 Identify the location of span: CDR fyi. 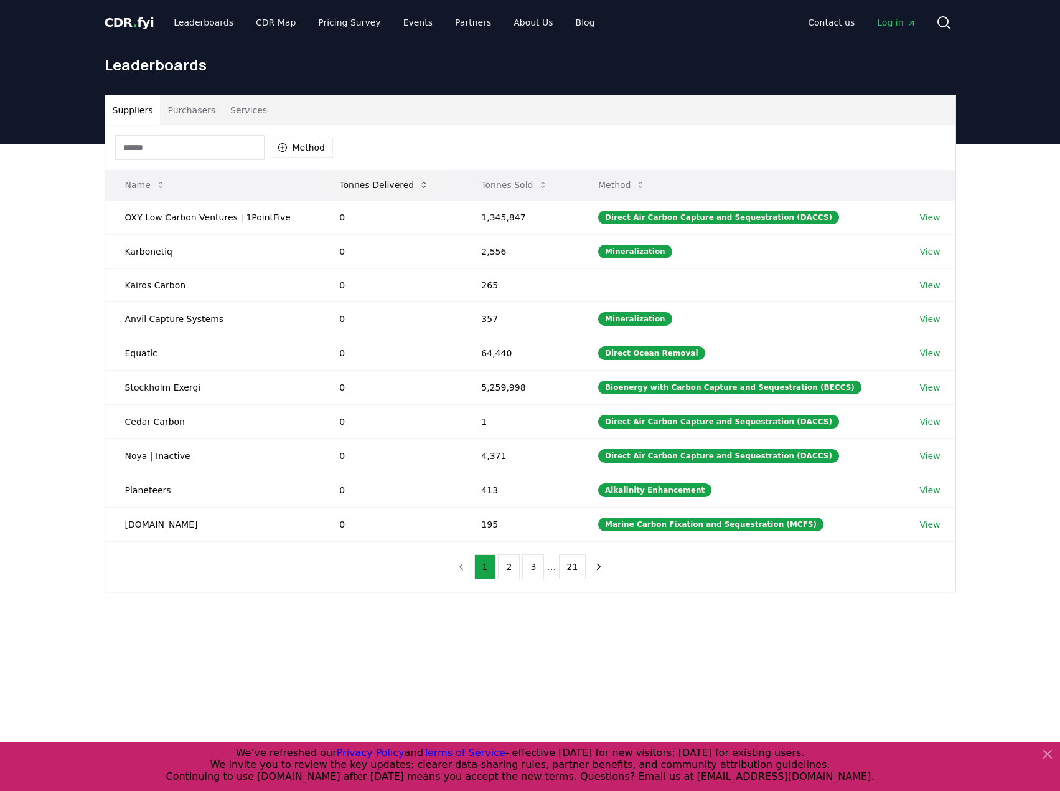
(130, 22).